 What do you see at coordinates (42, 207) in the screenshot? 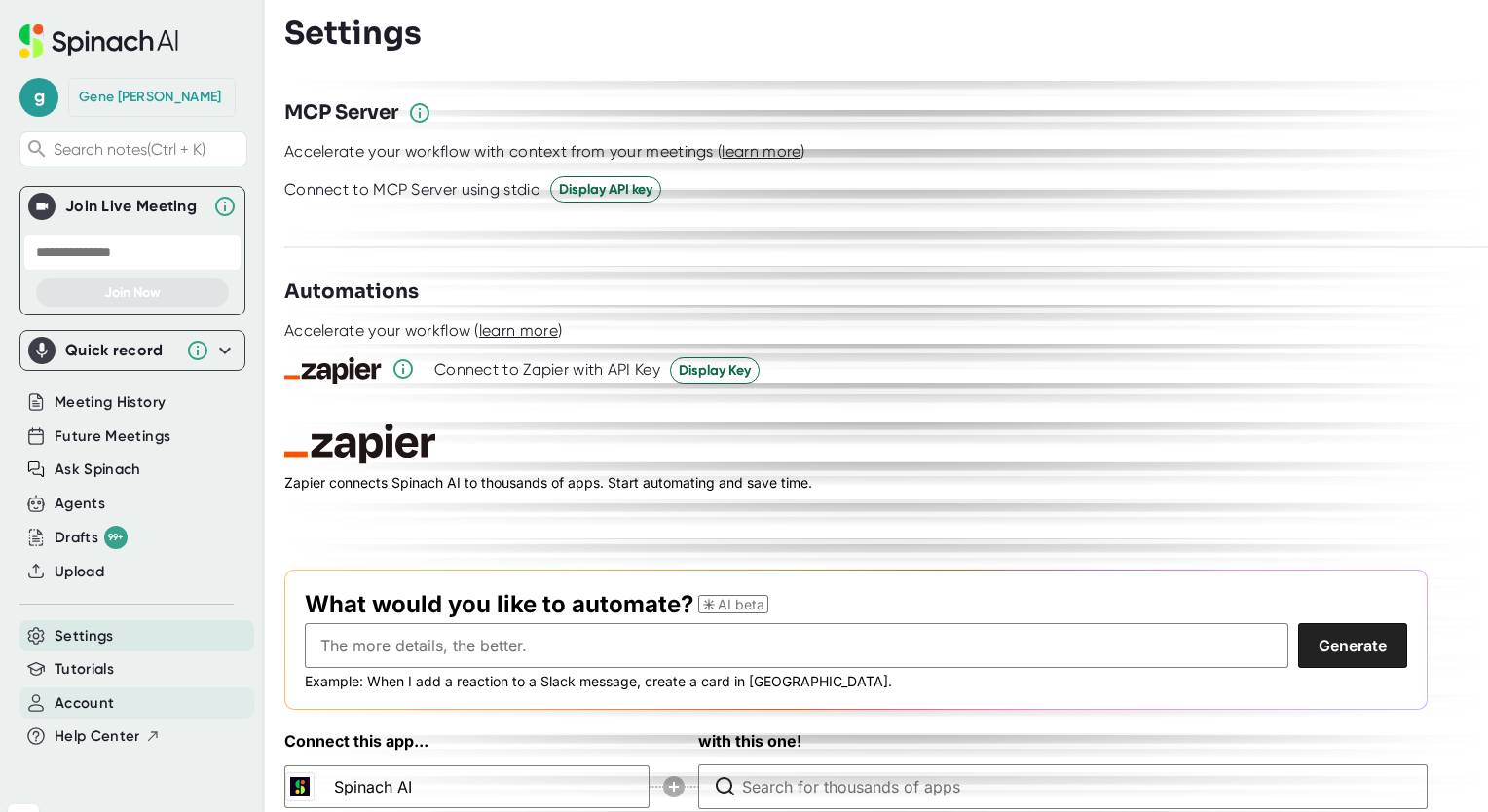
I see `img: Join Live Meeting` at bounding box center [42, 207].